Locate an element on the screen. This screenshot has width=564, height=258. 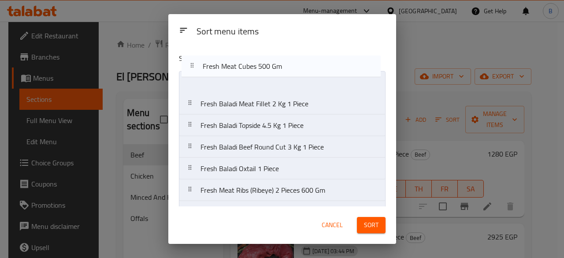
span: Sort is located at coordinates (371, 225).